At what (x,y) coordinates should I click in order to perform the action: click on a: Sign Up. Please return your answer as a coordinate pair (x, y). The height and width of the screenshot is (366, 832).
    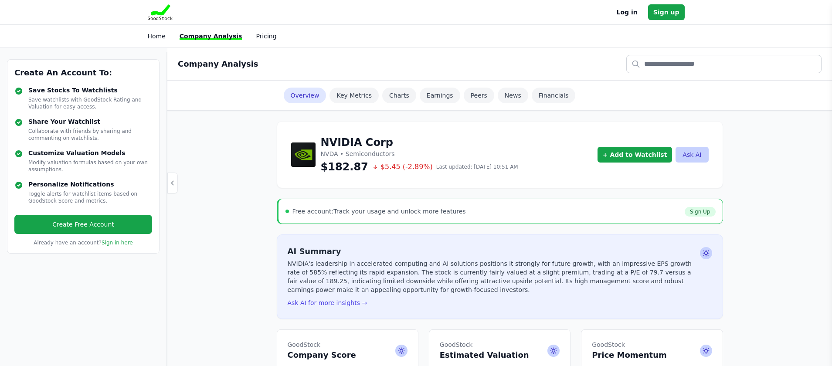
    Looking at the image, I should click on (700, 212).